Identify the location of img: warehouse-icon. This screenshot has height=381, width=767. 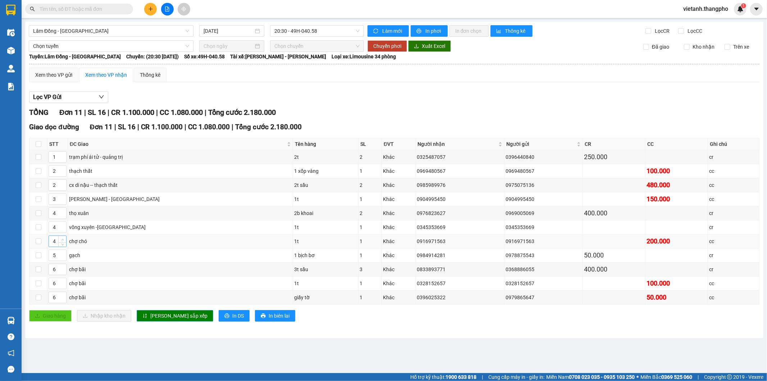
(11, 50).